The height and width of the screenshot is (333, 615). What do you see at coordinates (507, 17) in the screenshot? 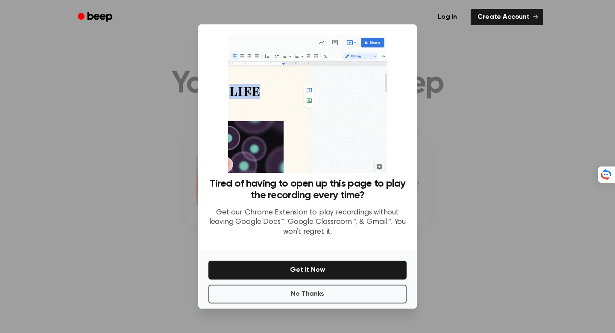
I see `a: Create Account` at bounding box center [507, 17].